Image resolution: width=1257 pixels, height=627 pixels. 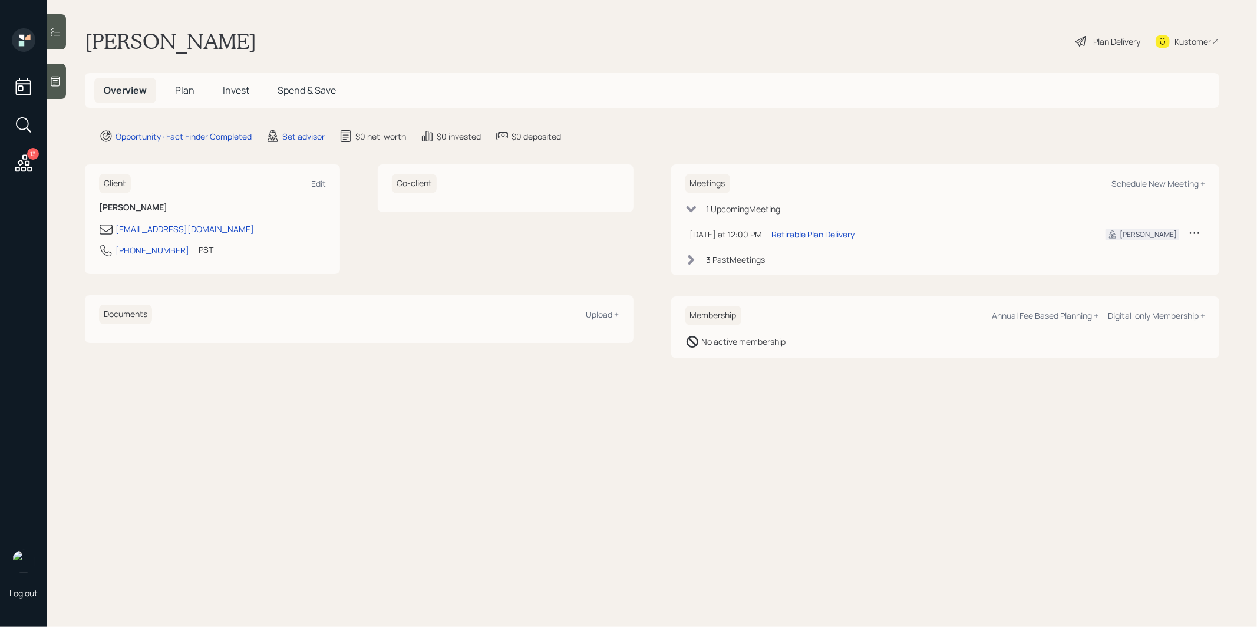 I want to click on span: Plan, so click(x=184, y=90).